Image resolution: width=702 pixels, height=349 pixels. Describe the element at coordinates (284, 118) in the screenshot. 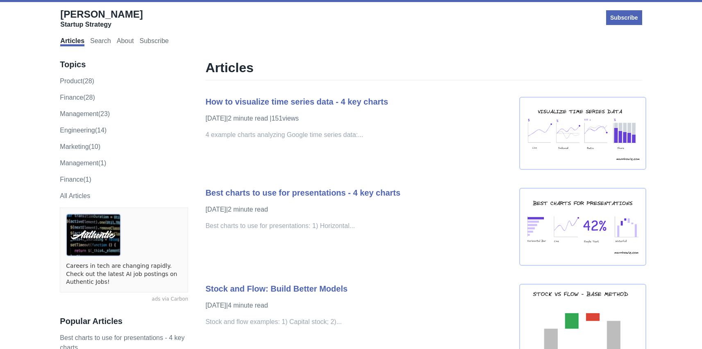

I see `span: | 151 views` at that location.